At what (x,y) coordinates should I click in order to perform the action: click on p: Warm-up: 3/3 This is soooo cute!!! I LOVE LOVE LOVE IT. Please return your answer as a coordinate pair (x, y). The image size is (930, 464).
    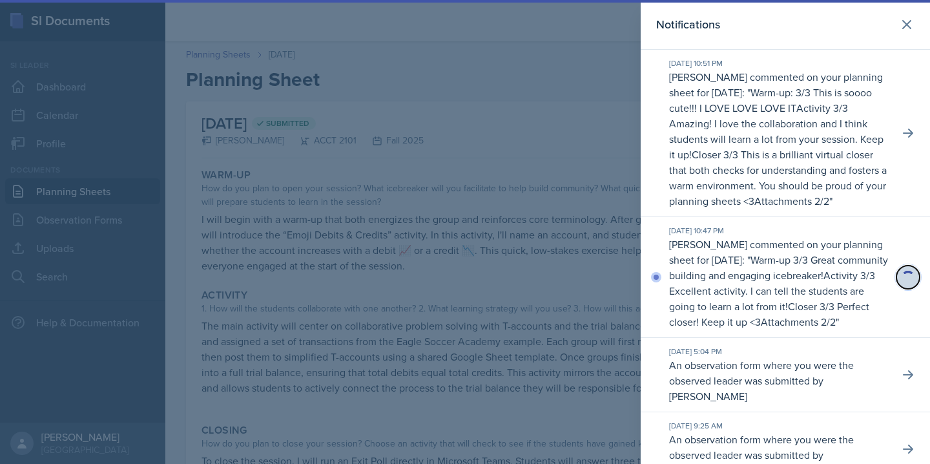
    Looking at the image, I should click on (771, 100).